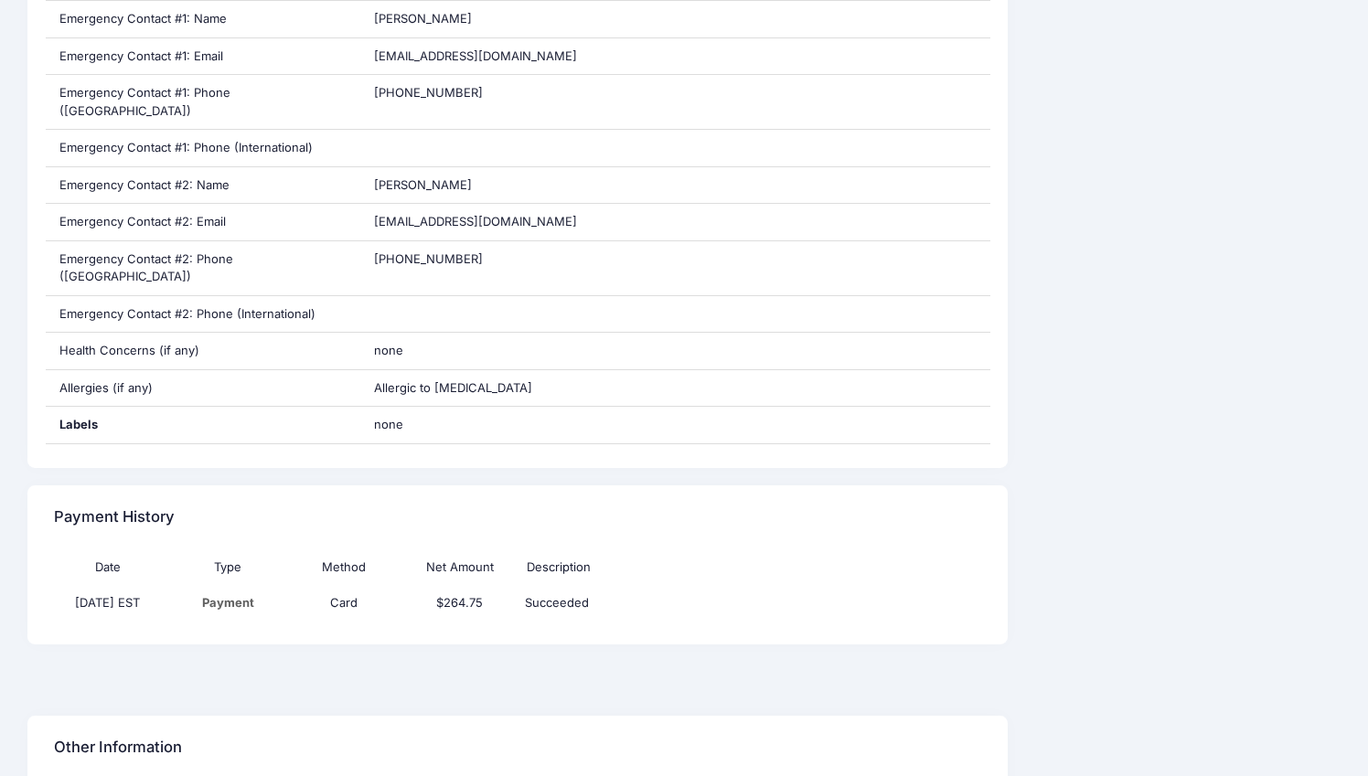  What do you see at coordinates (203, 425) in the screenshot?
I see `div: Labels` at bounding box center [203, 425].